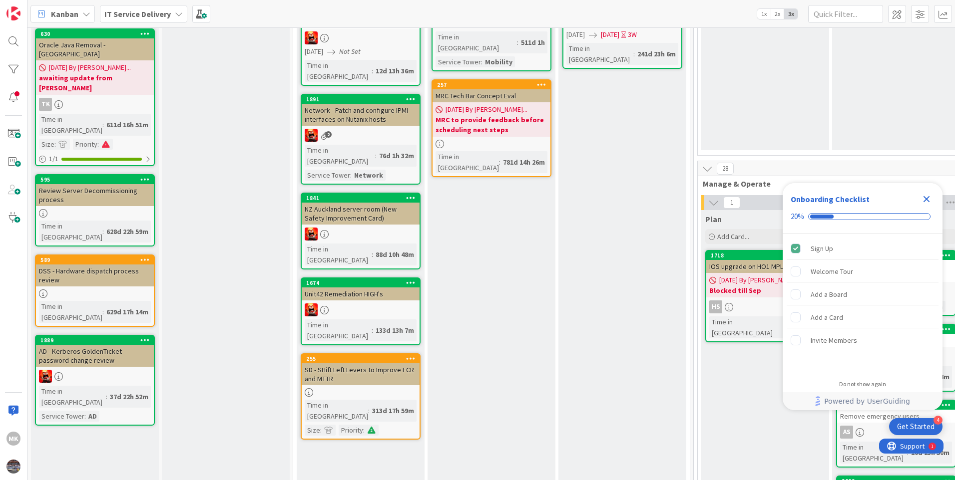 This screenshot has width=955, height=480. What do you see at coordinates (361, 198) in the screenshot?
I see `div: 1841` at bounding box center [361, 198].